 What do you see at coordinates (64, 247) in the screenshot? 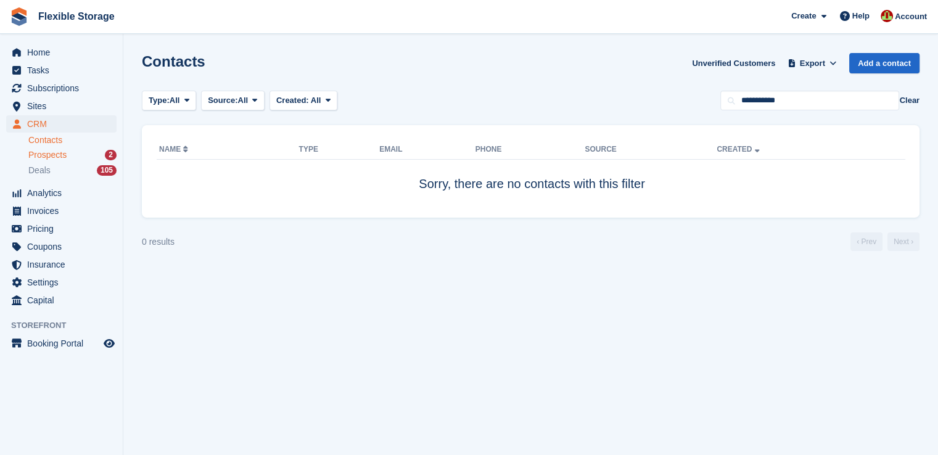
I see `span: Coupons` at bounding box center [64, 247].